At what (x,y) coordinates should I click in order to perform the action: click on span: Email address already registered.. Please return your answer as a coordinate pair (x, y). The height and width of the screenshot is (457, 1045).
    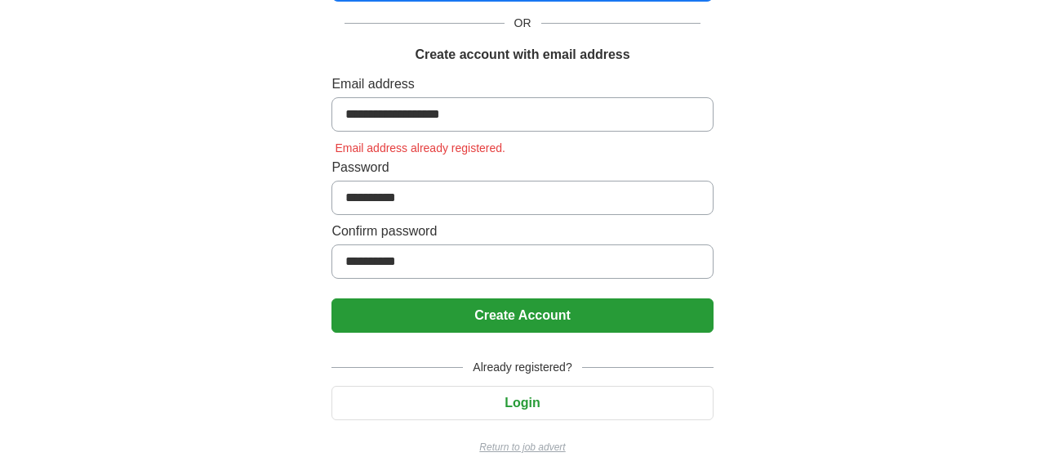
    Looking at the image, I should click on (420, 148).